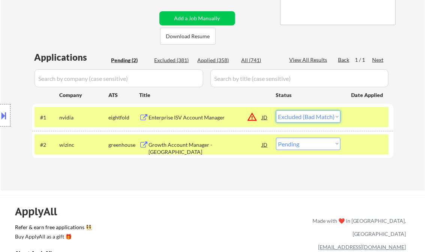 The image size is (425, 252). What do you see at coordinates (368, 95) in the screenshot?
I see `div: Date Applied` at bounding box center [368, 95].